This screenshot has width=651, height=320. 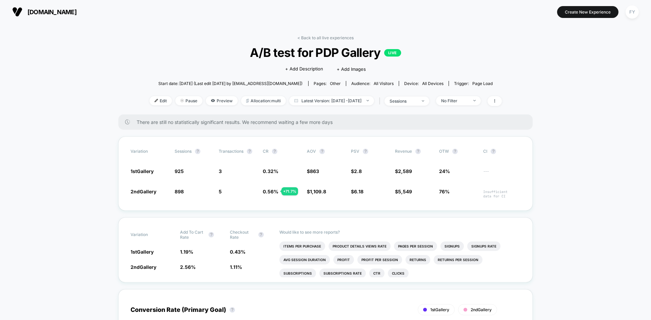 What do you see at coordinates (380, 260) in the screenshot?
I see `li: Profit Per Session` at bounding box center [380, 260].